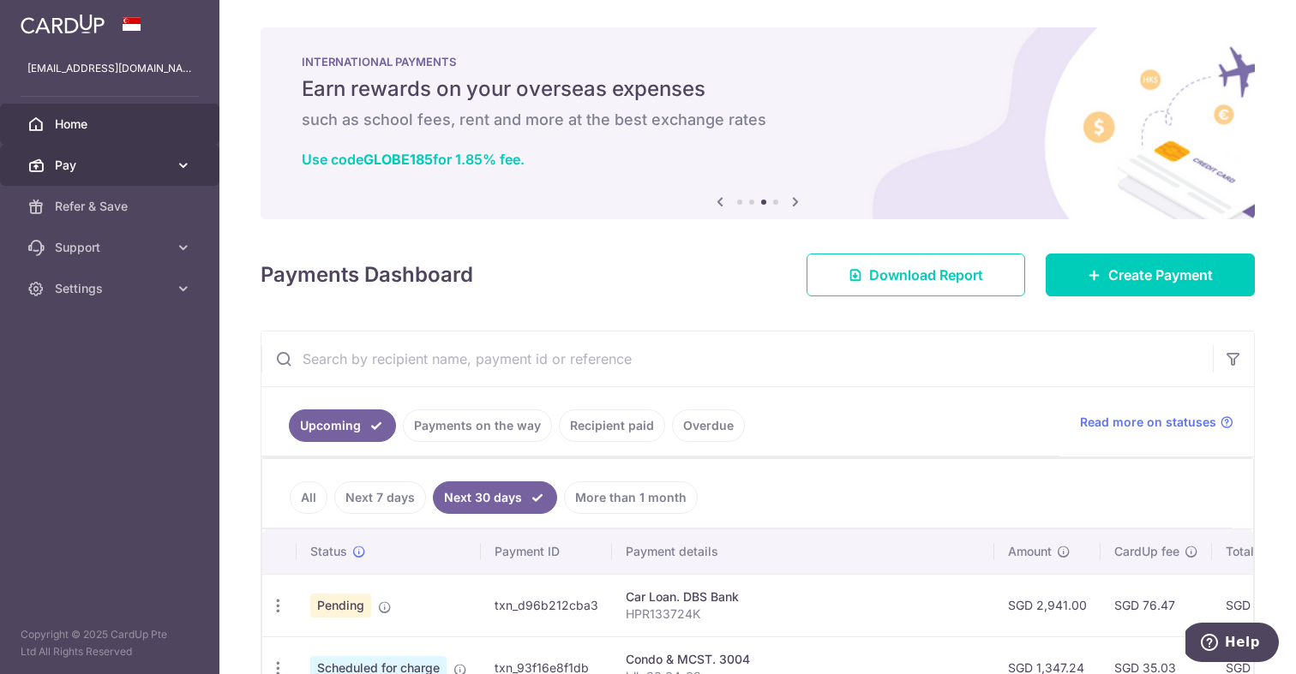 Image resolution: width=1296 pixels, height=674 pixels. What do you see at coordinates (309, 498) in the screenshot?
I see `a: All` at bounding box center [309, 498].